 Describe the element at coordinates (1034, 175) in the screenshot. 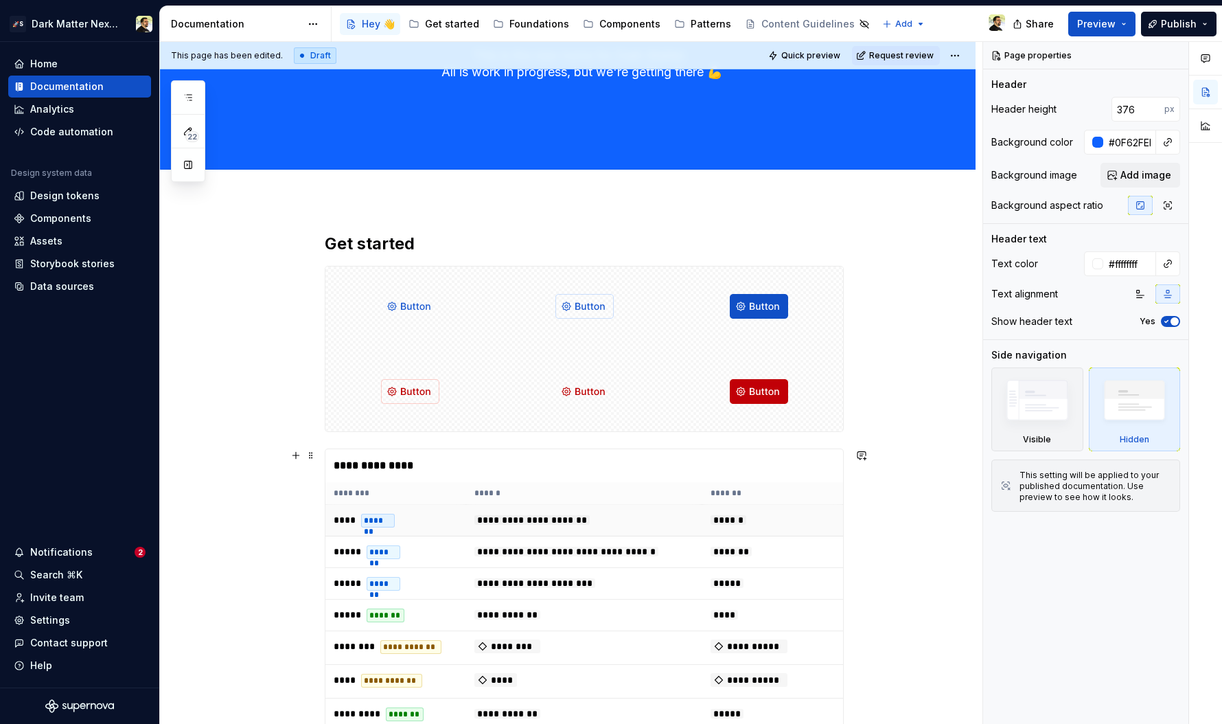

I see `div: Background image` at that location.